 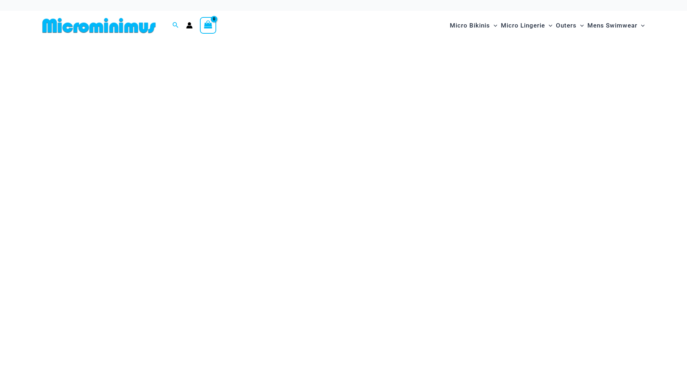 I want to click on a: View Shopping Cart, empty, so click(x=208, y=25).